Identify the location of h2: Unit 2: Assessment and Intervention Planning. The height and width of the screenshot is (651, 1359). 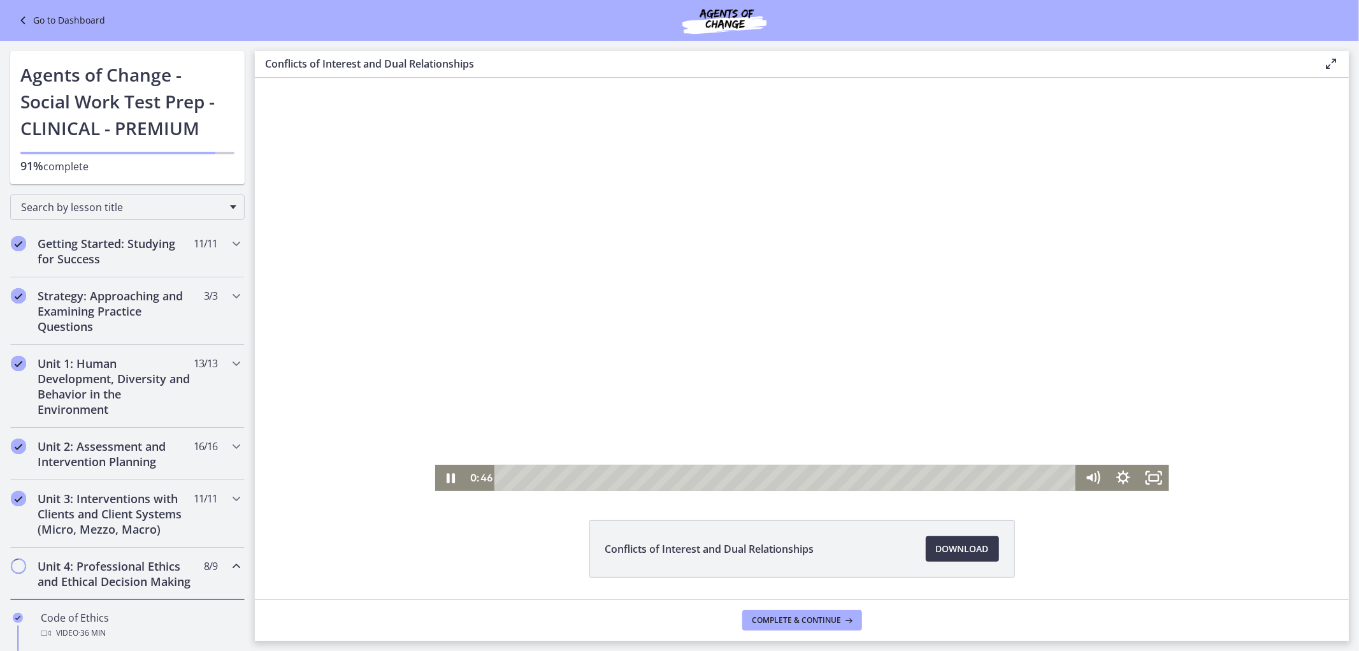
(115, 454).